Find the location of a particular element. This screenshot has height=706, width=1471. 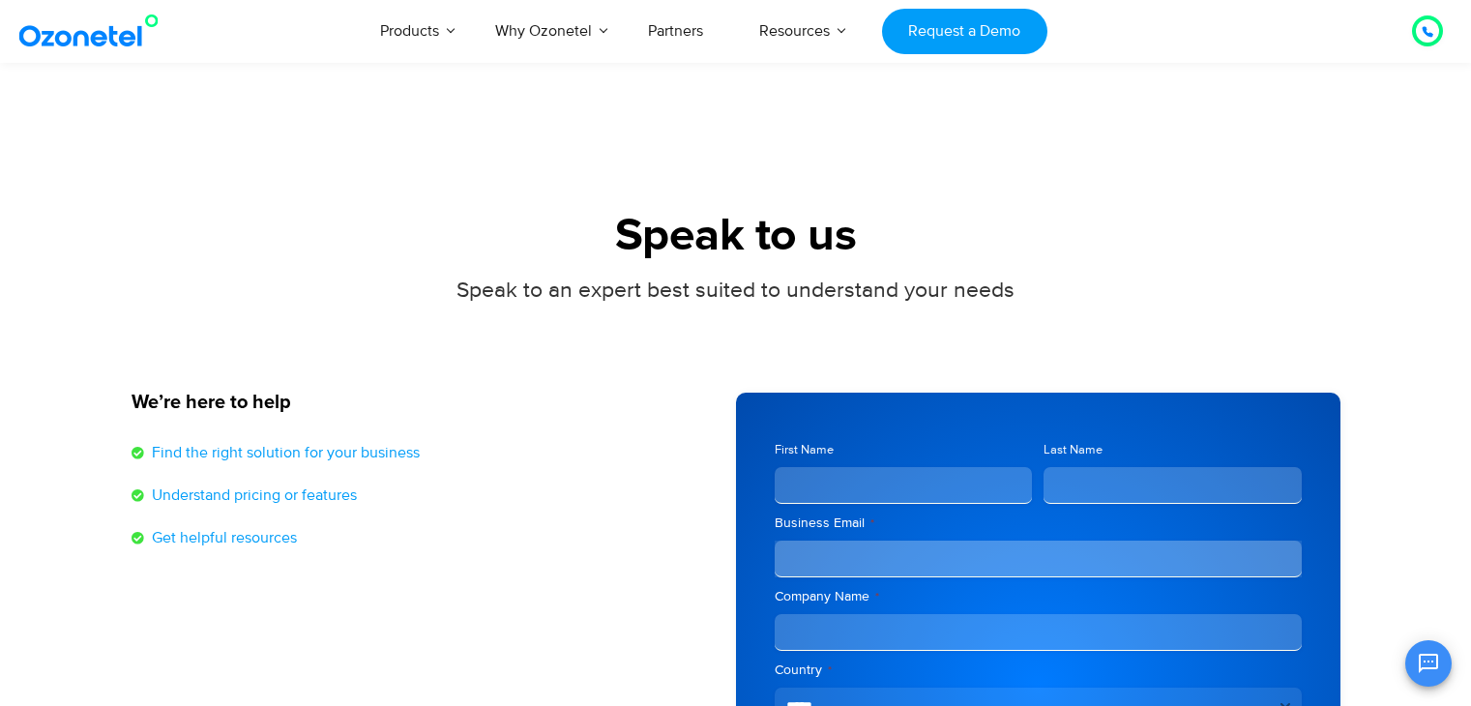

button: Open chat is located at coordinates (1428, 663).